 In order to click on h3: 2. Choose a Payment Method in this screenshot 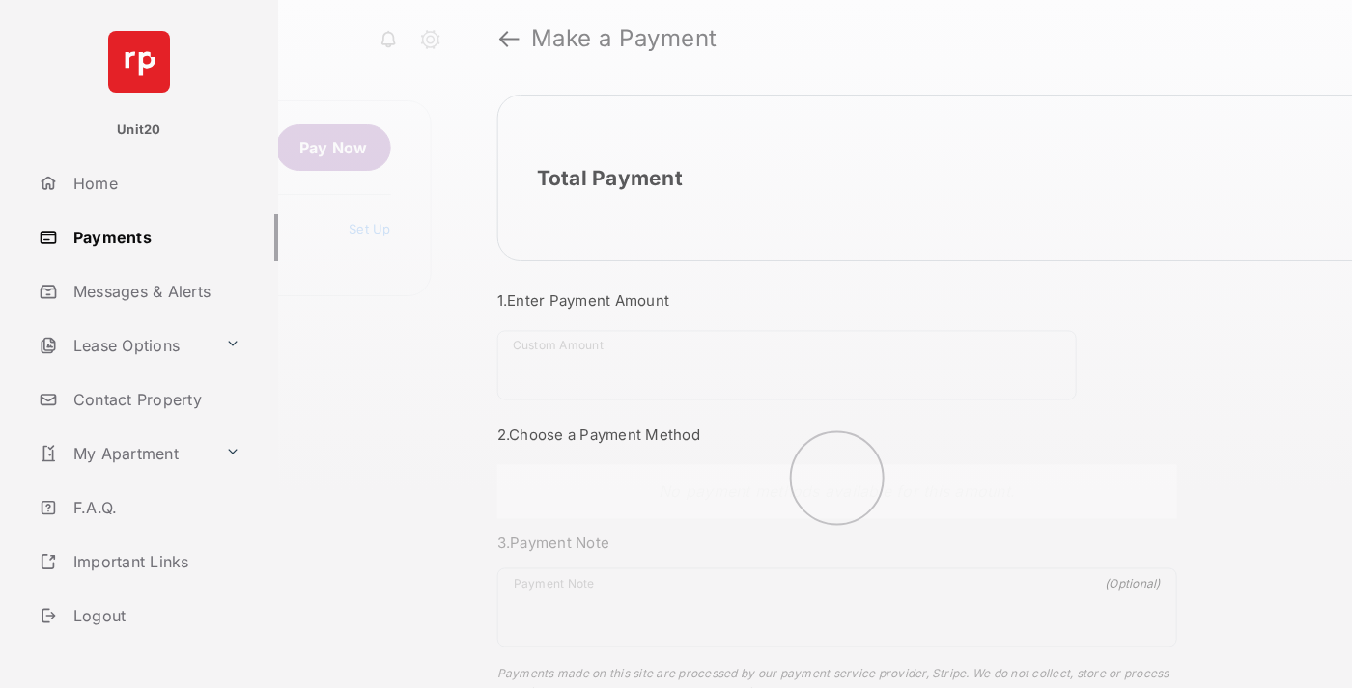, I will do `click(837, 434)`.